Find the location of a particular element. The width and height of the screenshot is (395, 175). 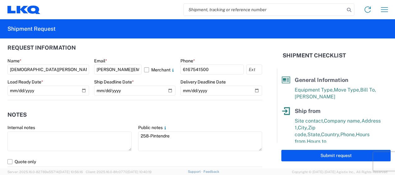

h2: Request Information is located at coordinates (42, 48).